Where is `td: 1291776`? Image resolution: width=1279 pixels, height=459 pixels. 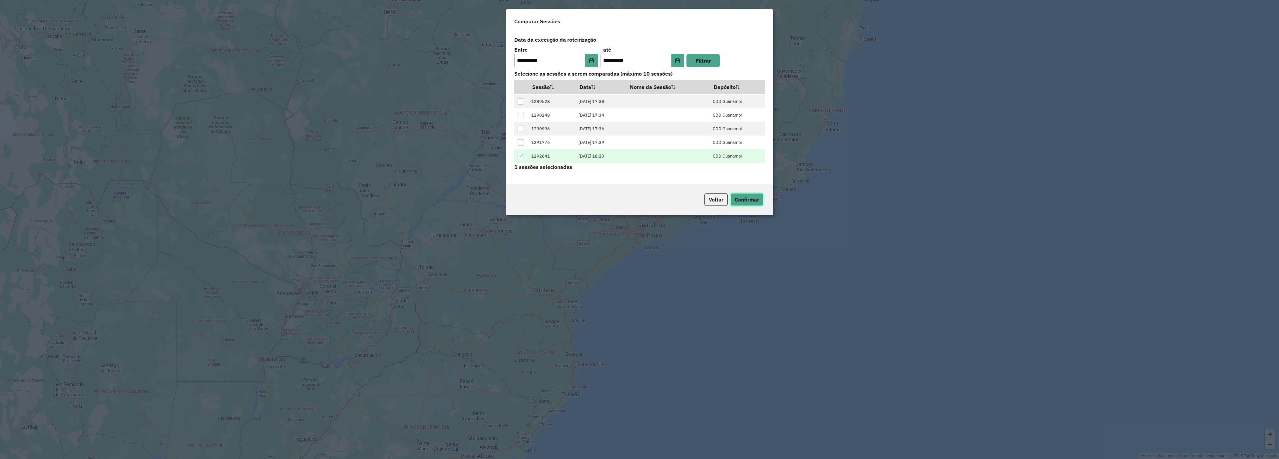
td: 1291776 is located at coordinates (552, 142).